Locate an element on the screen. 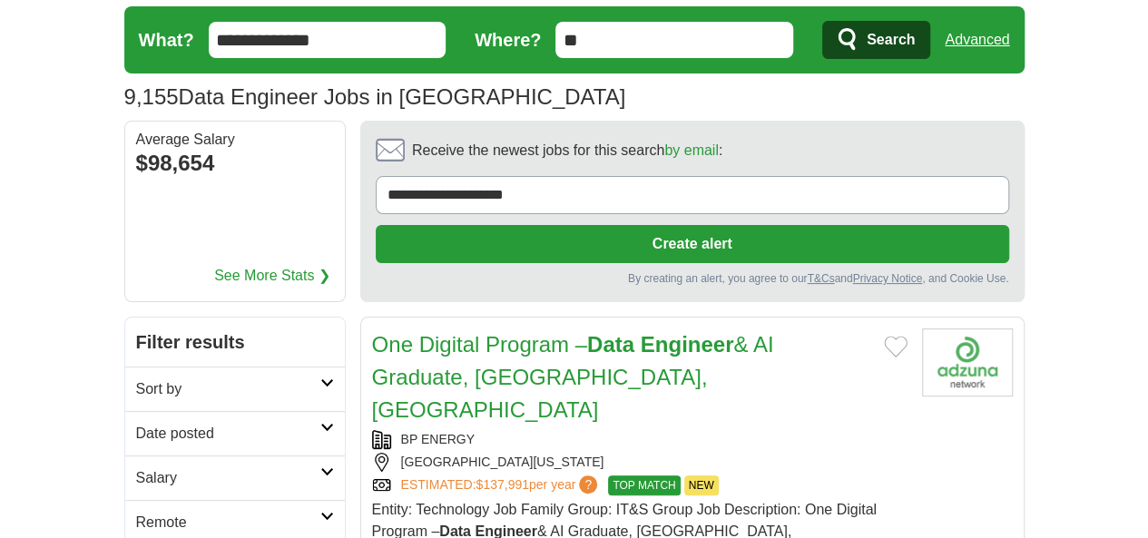  img: Company logo is located at coordinates (967, 362).